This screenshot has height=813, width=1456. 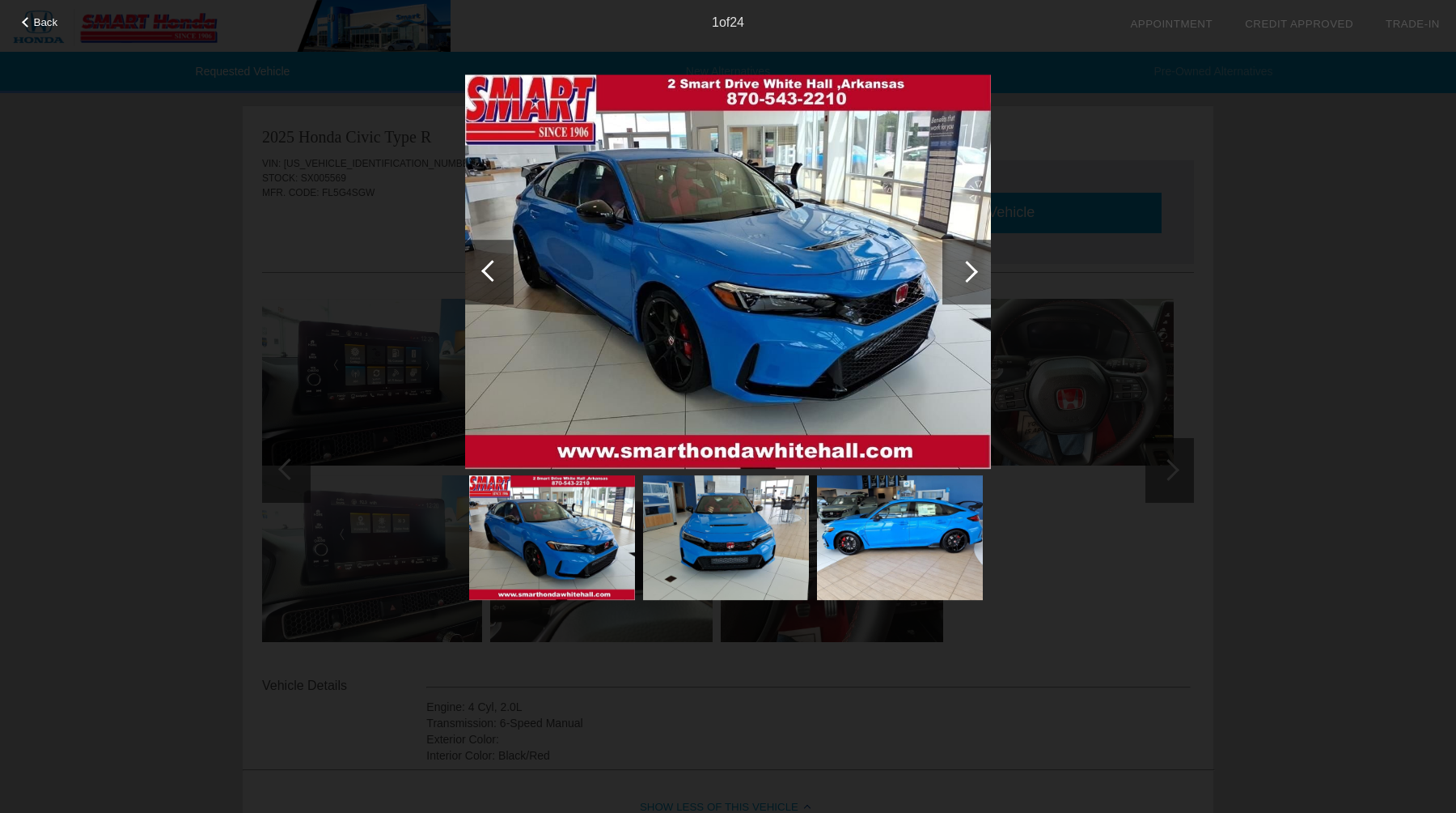 I want to click on span: 24, so click(x=737, y=22).